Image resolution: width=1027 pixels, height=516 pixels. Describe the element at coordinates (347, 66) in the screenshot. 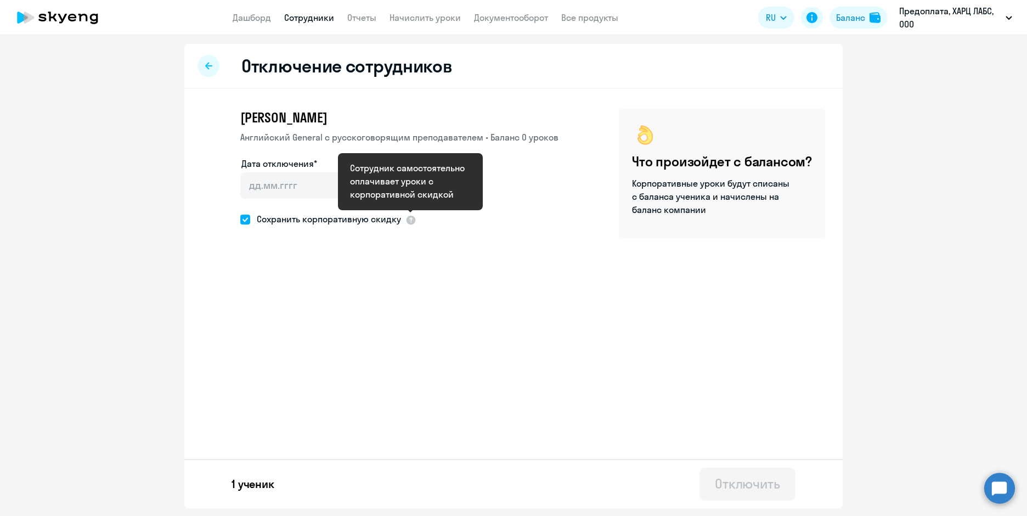

I see `h2: Отключение сотрудников` at that location.